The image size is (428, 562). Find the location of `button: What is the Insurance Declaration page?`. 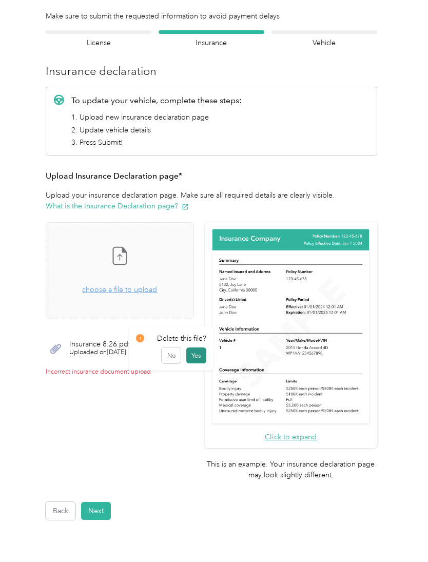

button: What is the Insurance Declaration page? is located at coordinates (117, 206).